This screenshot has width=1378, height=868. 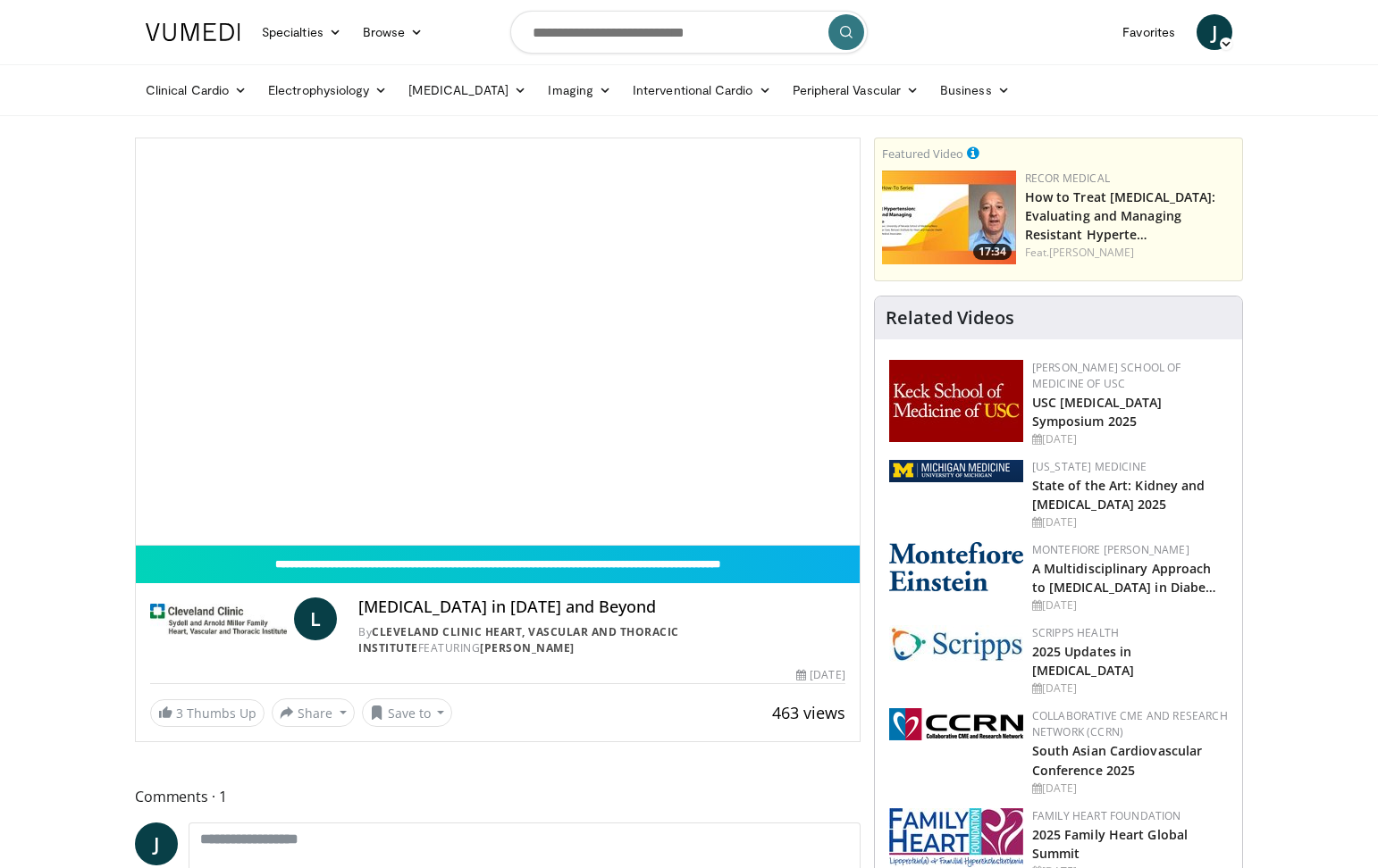 What do you see at coordinates (1075, 633) in the screenshot?
I see `a: Scripps Health` at bounding box center [1075, 633].